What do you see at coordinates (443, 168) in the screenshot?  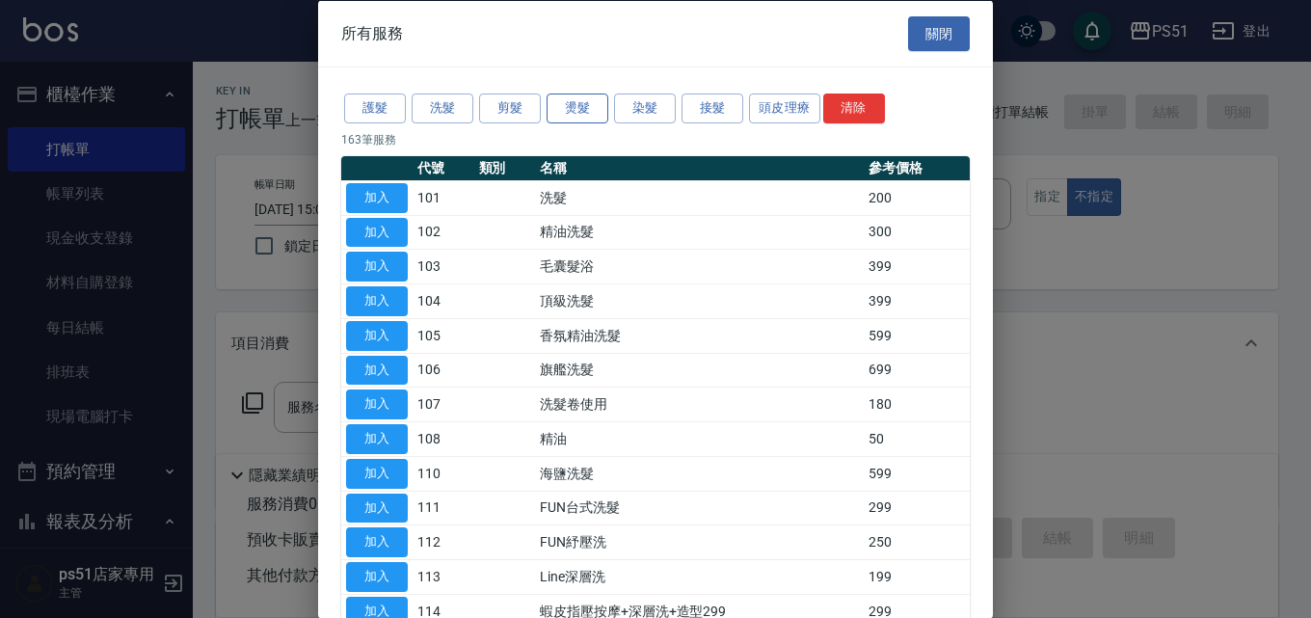 I see `th: 代號` at bounding box center [443, 168].